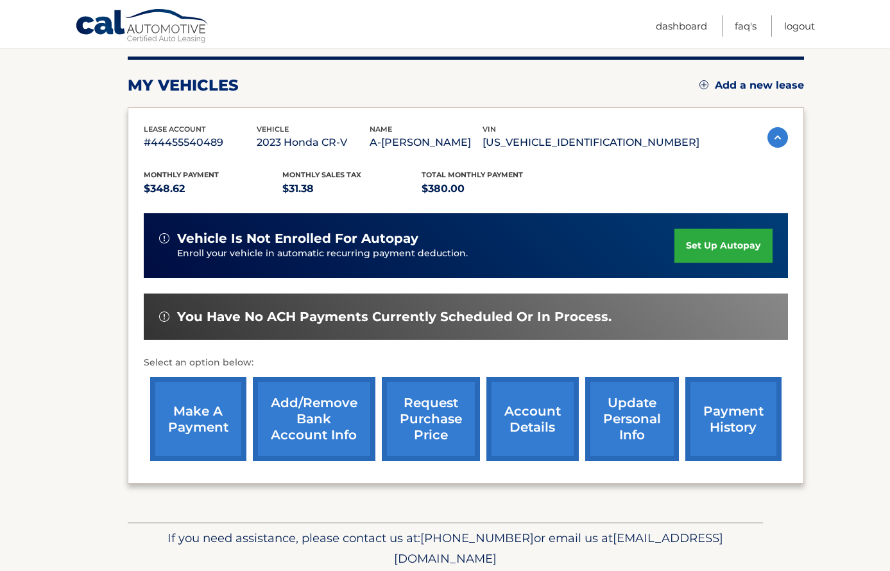 The height and width of the screenshot is (571, 890). What do you see at coordinates (394, 316) in the screenshot?
I see `span: You have no ACH payments currently scheduled or in process.` at bounding box center [394, 316].